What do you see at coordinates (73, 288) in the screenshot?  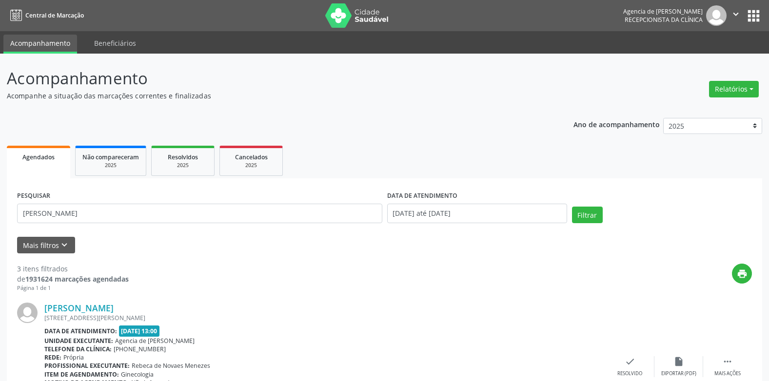 I see `div: Página 1 de 1` at bounding box center [73, 288].